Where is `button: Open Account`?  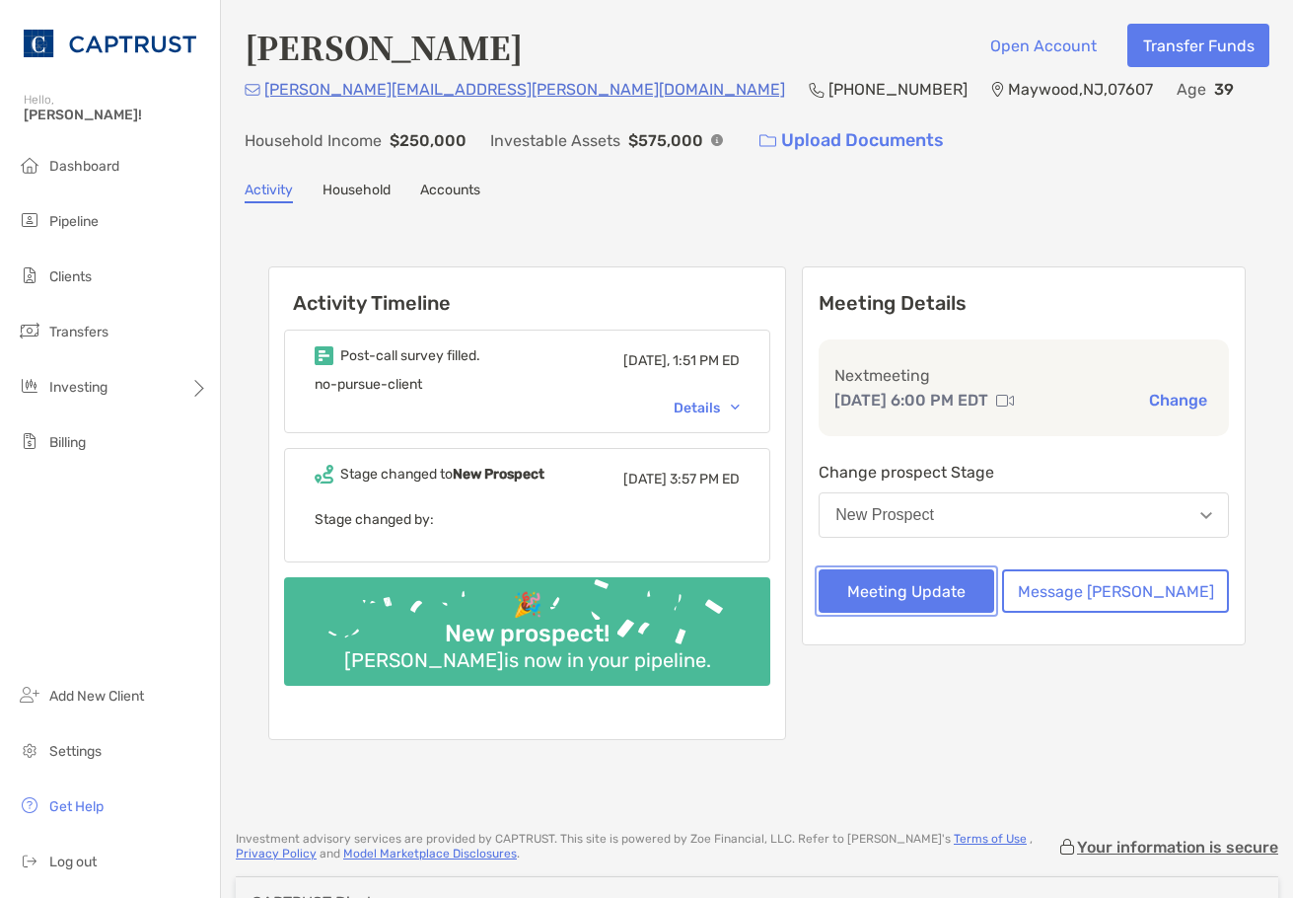 button: Open Account is located at coordinates (1043, 45).